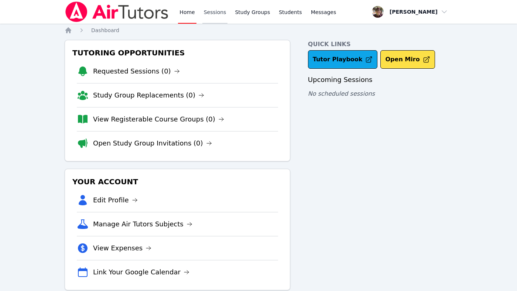 This screenshot has height=291, width=517. What do you see at coordinates (148, 95) in the screenshot?
I see `a: Study Group Replacements (0)` at bounding box center [148, 95].